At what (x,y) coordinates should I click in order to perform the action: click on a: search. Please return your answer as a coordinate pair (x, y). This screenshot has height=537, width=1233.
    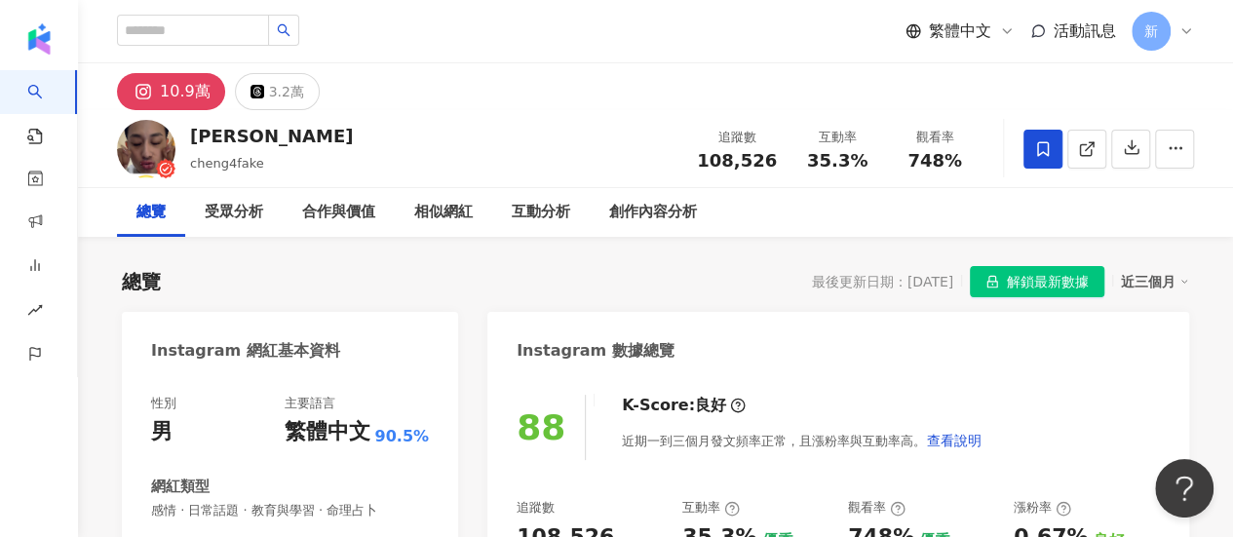
    Looking at the image, I should click on (47, 108).